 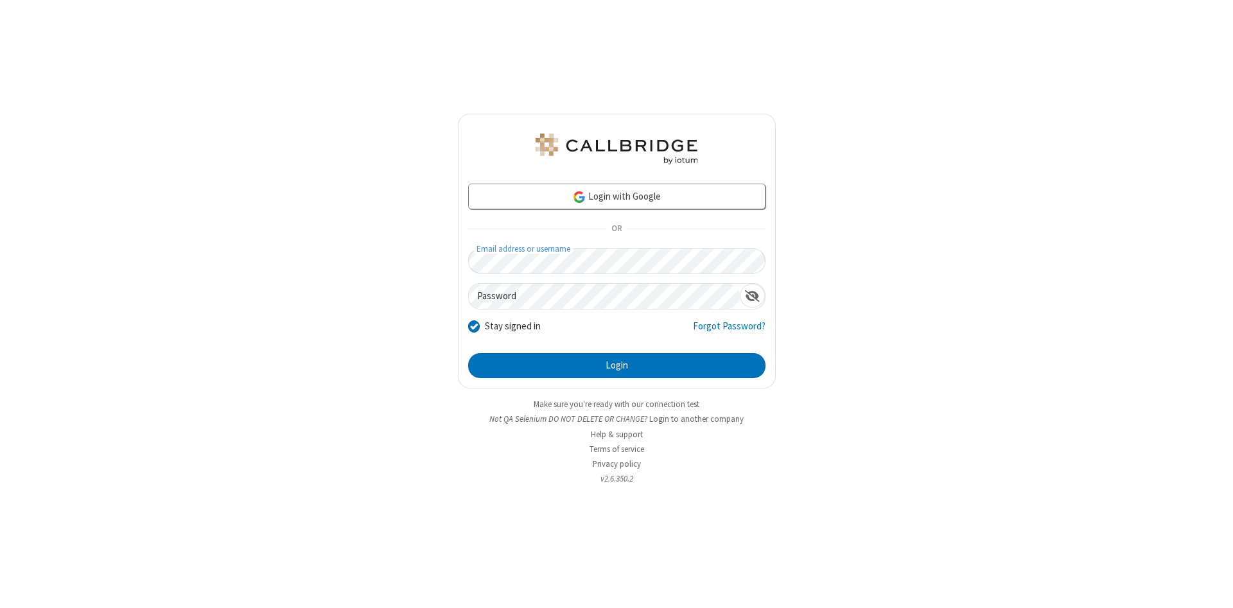 What do you see at coordinates (512, 326) in the screenshot?
I see `label: Stay signed in` at bounding box center [512, 326].